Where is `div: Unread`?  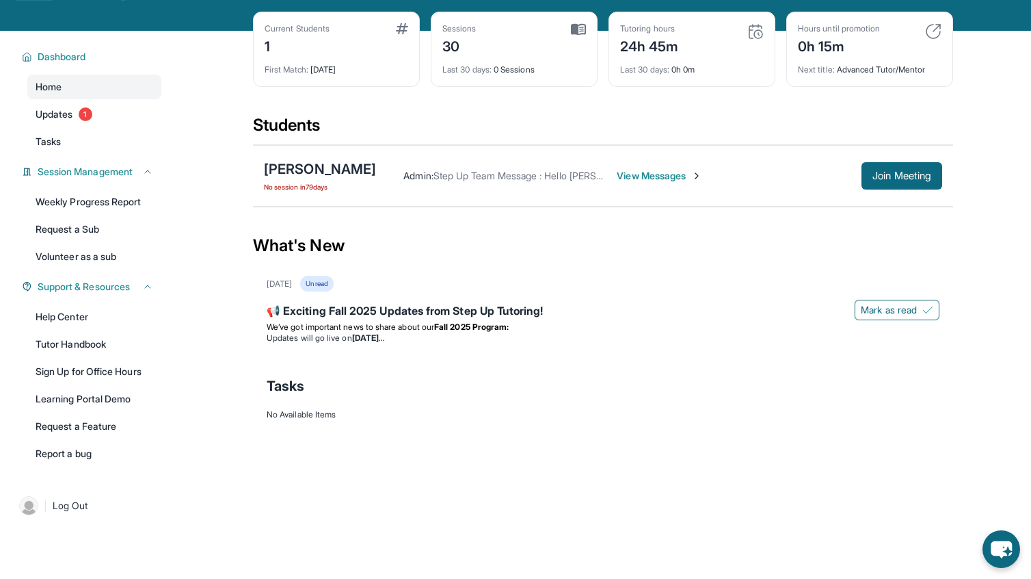
div: Unread is located at coordinates (317, 283).